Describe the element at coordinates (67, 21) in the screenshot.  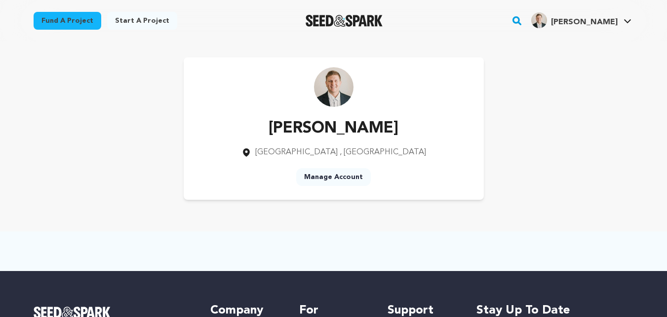
I see `a: Fund a project` at that location.